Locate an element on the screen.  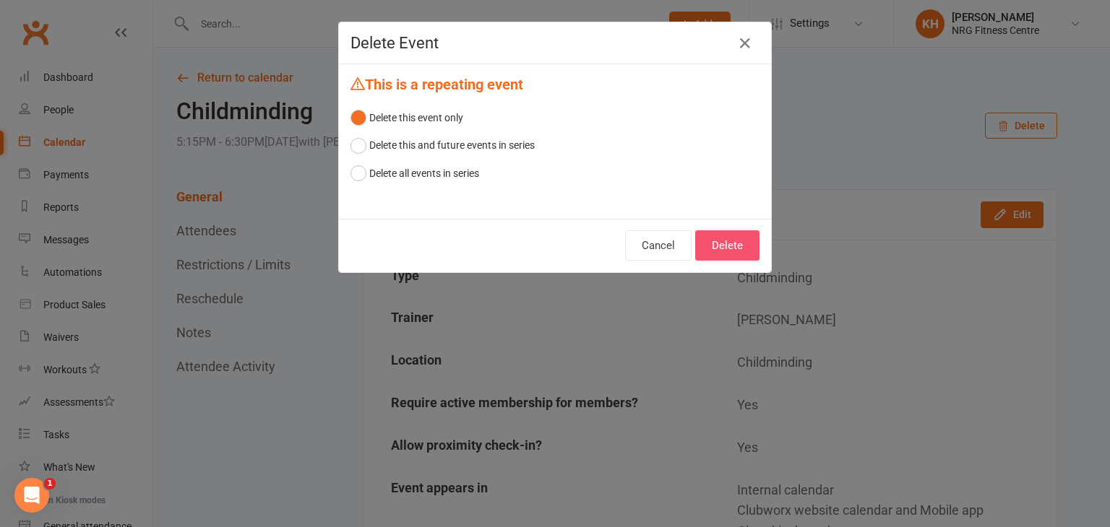
span: 1 is located at coordinates (50, 484).